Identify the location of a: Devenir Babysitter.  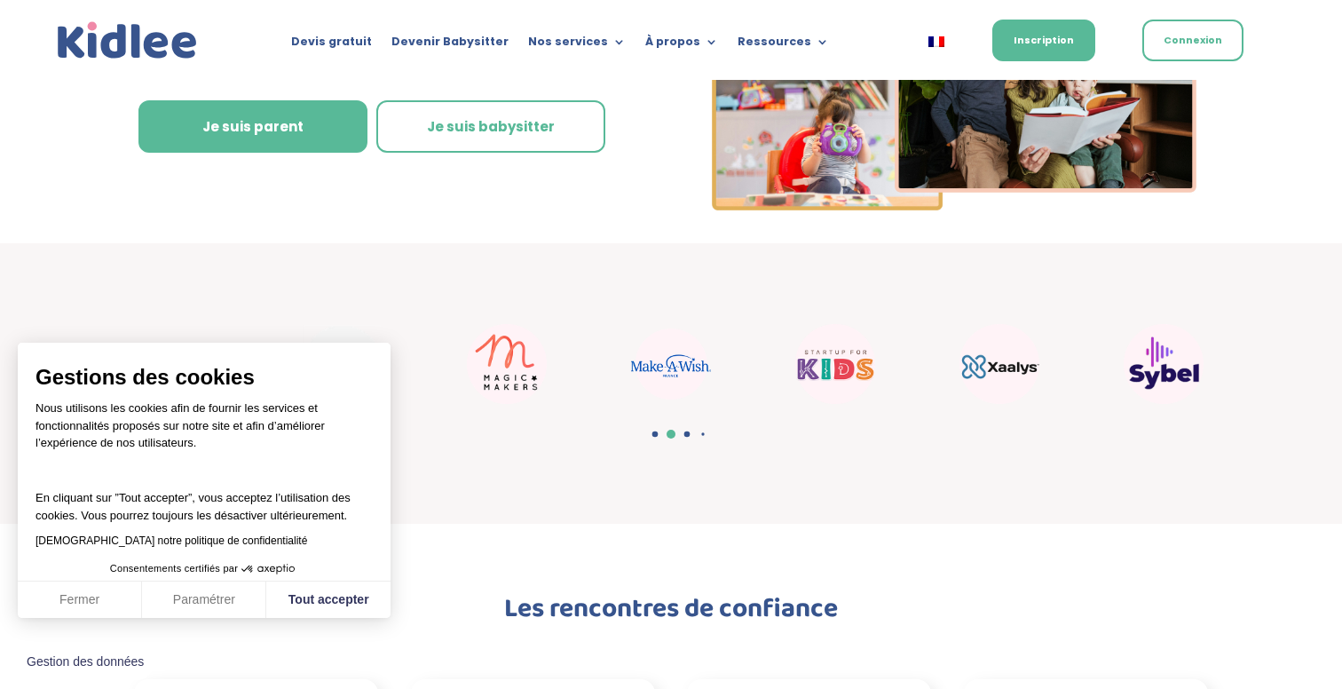
(450, 45).